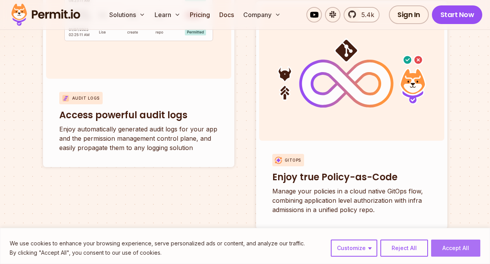  Describe the element at coordinates (139, 138) in the screenshot. I see `p: Enjoy automatically generated audit logs for your app and the permission management control plane...` at that location.